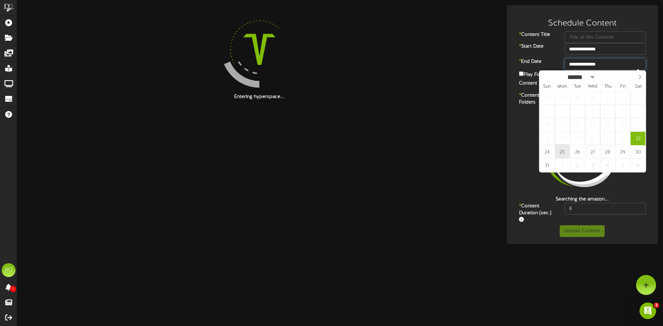 This screenshot has height=326, width=663. Describe the element at coordinates (547, 98) in the screenshot. I see `span: July 27, 2025` at that location.